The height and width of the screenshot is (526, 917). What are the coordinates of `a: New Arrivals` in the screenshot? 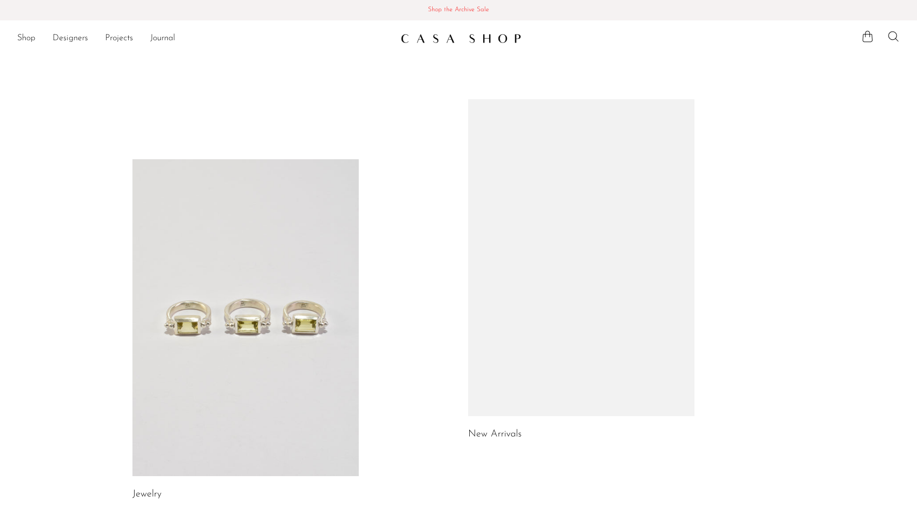 It's located at (495, 434).